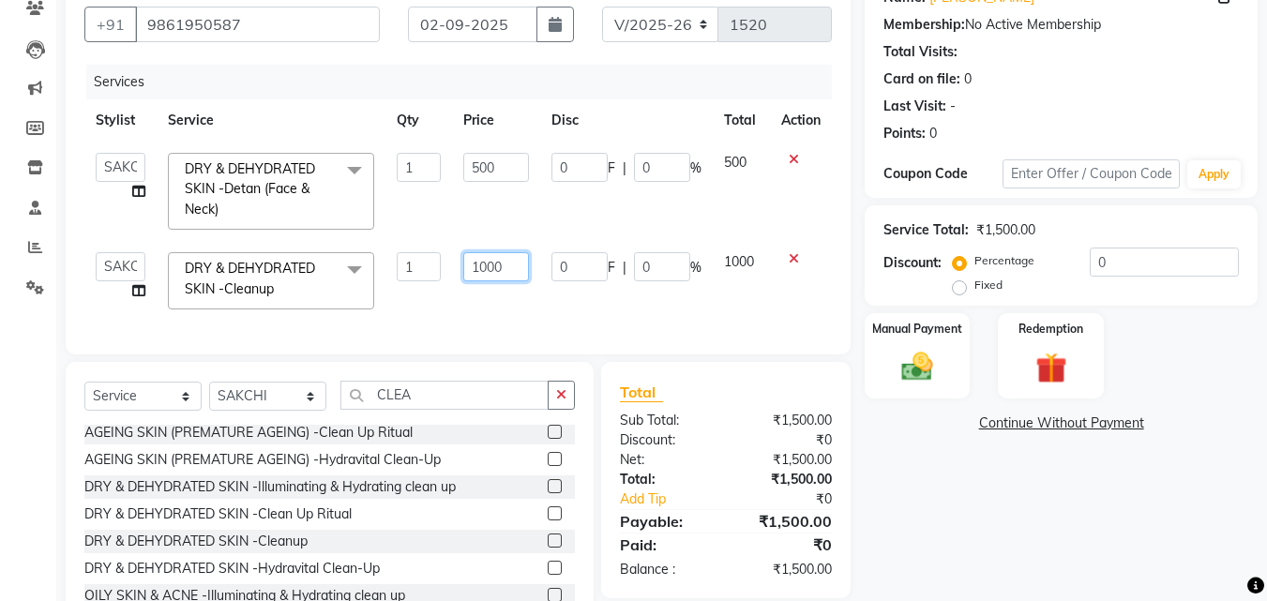 The height and width of the screenshot is (601, 1267). I want to click on th: Price, so click(495, 120).